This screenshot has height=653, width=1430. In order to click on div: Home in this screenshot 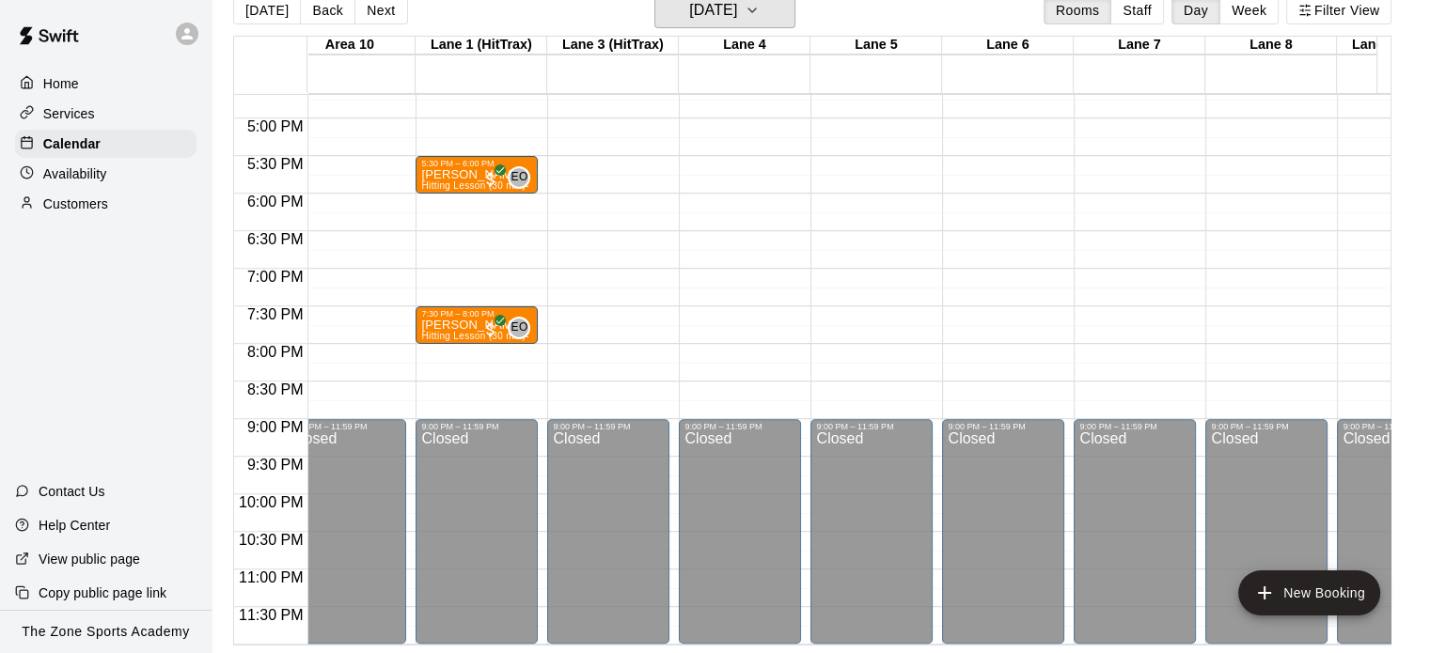, I will do `click(105, 84)`.